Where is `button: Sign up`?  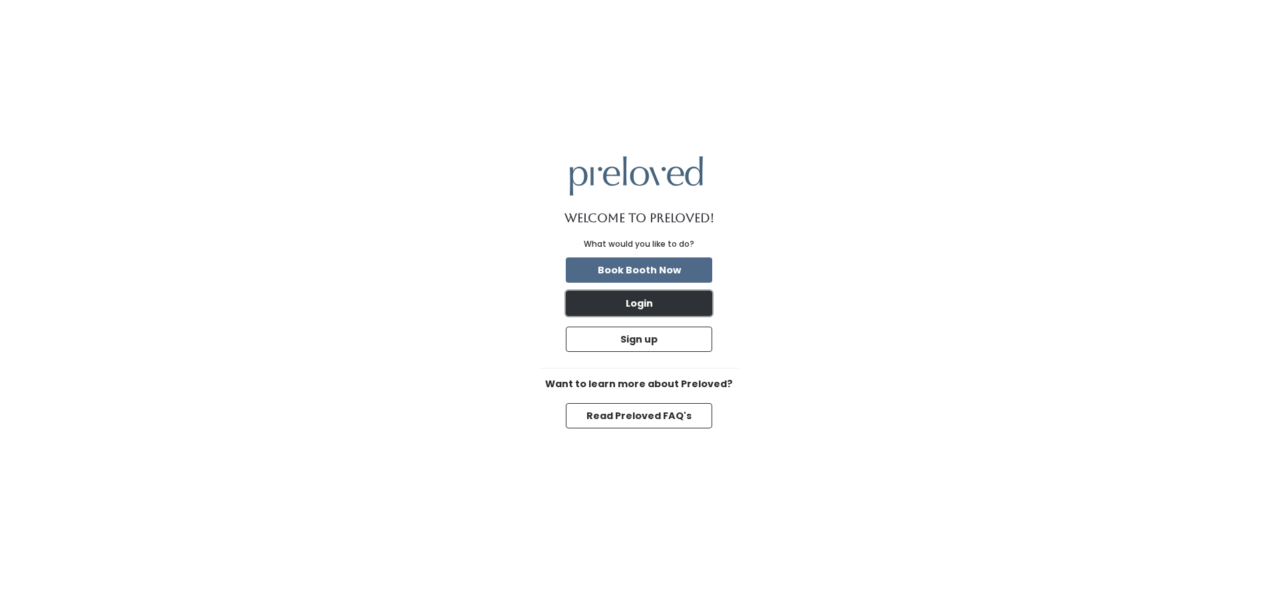
button: Sign up is located at coordinates (639, 339).